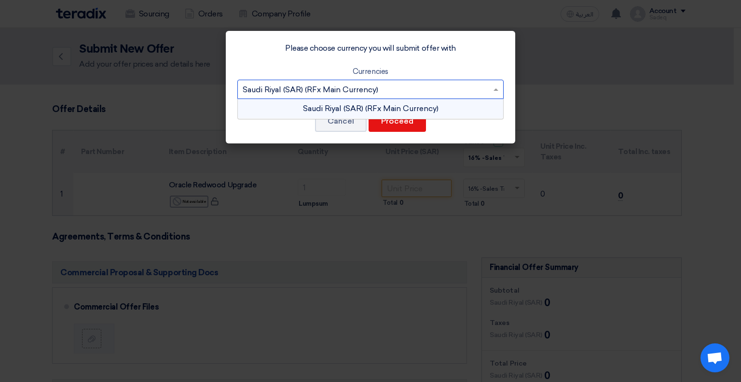  Describe the element at coordinates (397, 121) in the screenshot. I see `button: Proceed` at that location.